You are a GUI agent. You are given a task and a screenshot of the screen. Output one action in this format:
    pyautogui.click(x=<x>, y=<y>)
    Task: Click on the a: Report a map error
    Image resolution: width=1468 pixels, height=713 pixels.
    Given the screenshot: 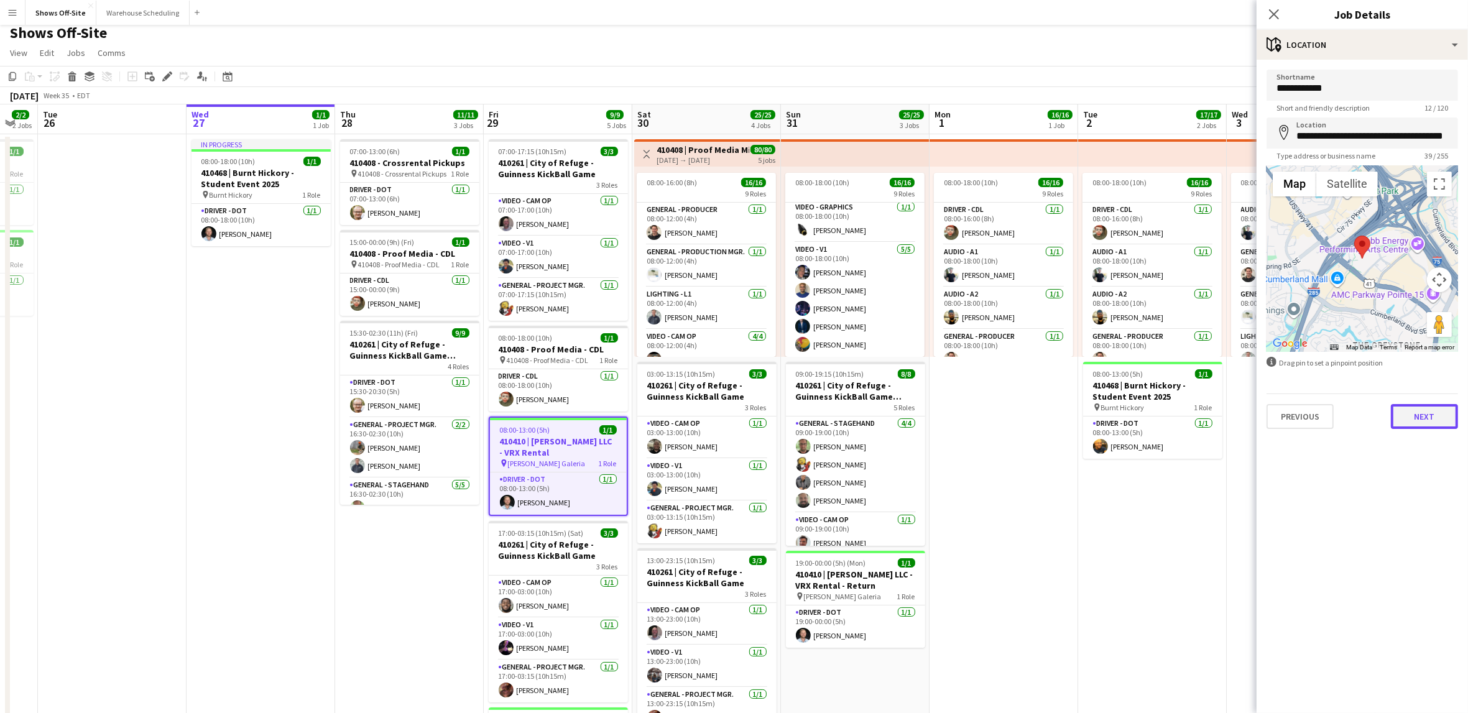 What is the action you would take?
    pyautogui.click(x=1429, y=347)
    